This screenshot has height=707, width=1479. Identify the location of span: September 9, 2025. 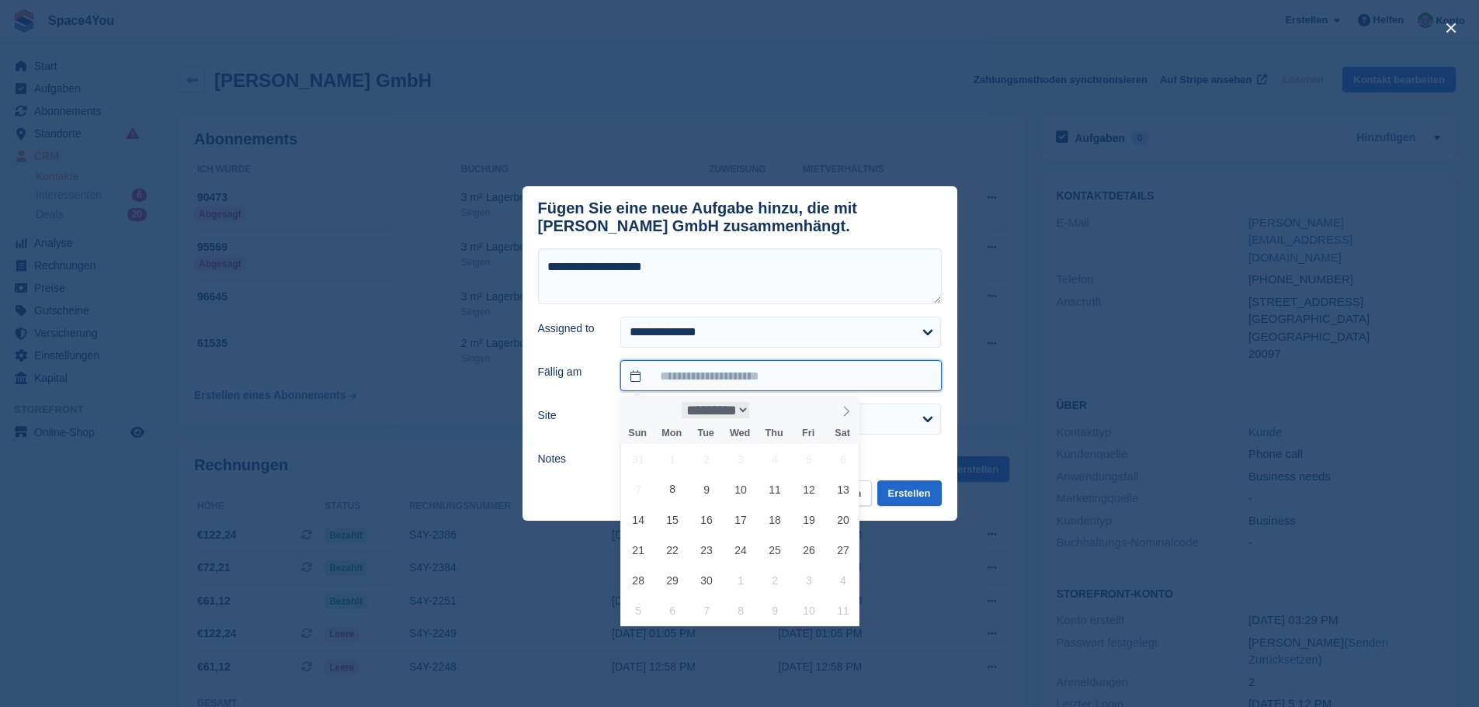
(706, 489).